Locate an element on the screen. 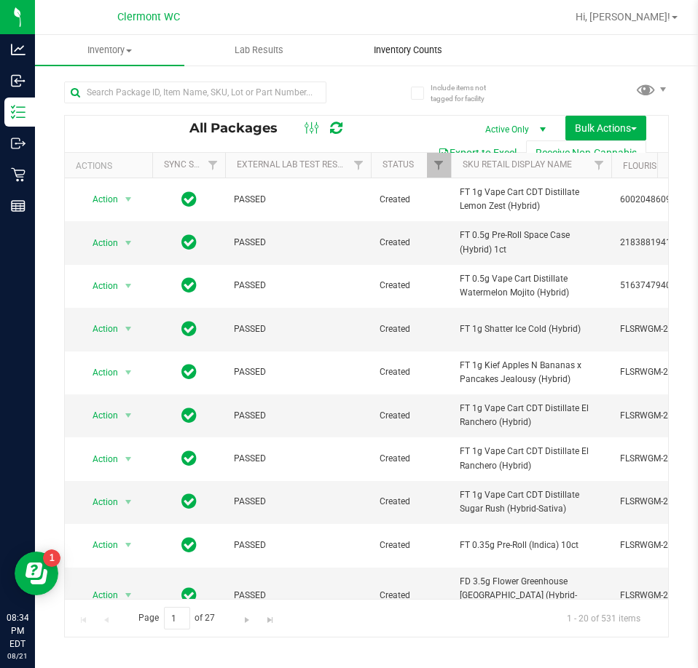 The height and width of the screenshot is (668, 698). span: All Packages is located at coordinates (240, 128).